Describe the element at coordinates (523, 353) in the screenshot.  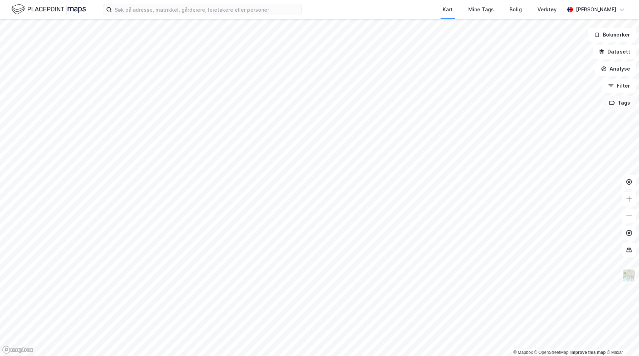
I see `a: Mapbox` at that location.